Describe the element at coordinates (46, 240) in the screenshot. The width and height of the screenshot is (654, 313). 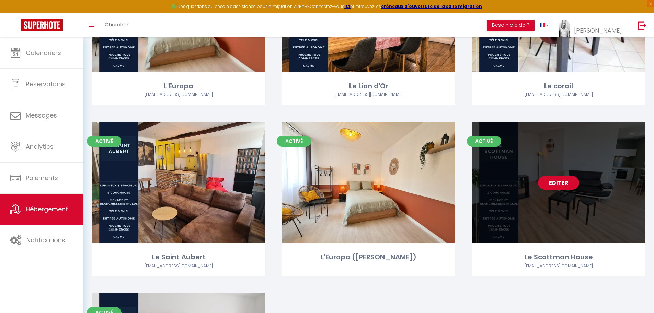
I see `span: Notifications` at that location.